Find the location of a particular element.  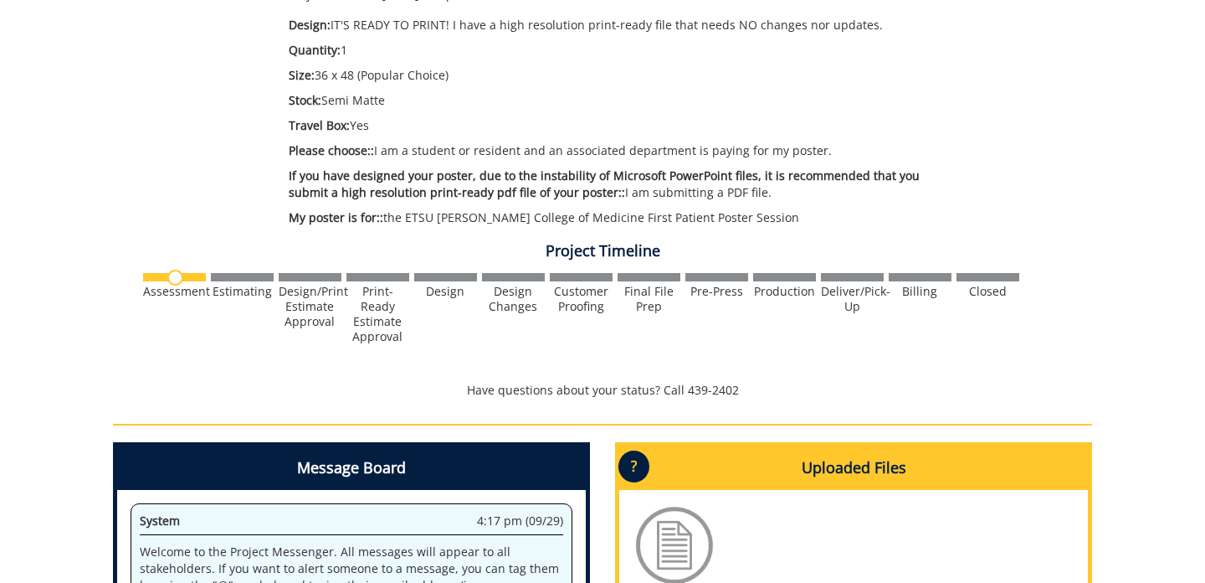

p: 1 is located at coordinates (616, 50).